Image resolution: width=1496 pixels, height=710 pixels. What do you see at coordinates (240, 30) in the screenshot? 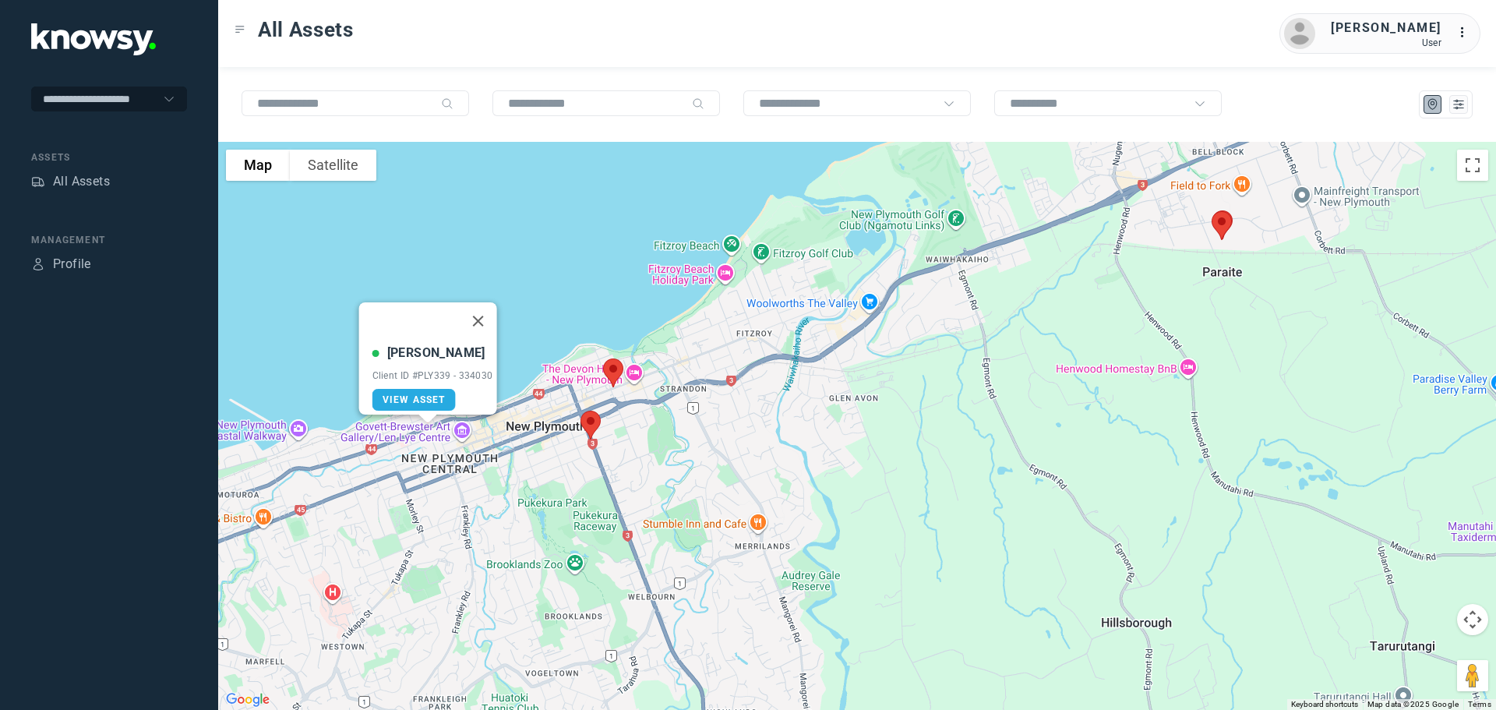
I see `div: Toggle Menu` at bounding box center [240, 30].